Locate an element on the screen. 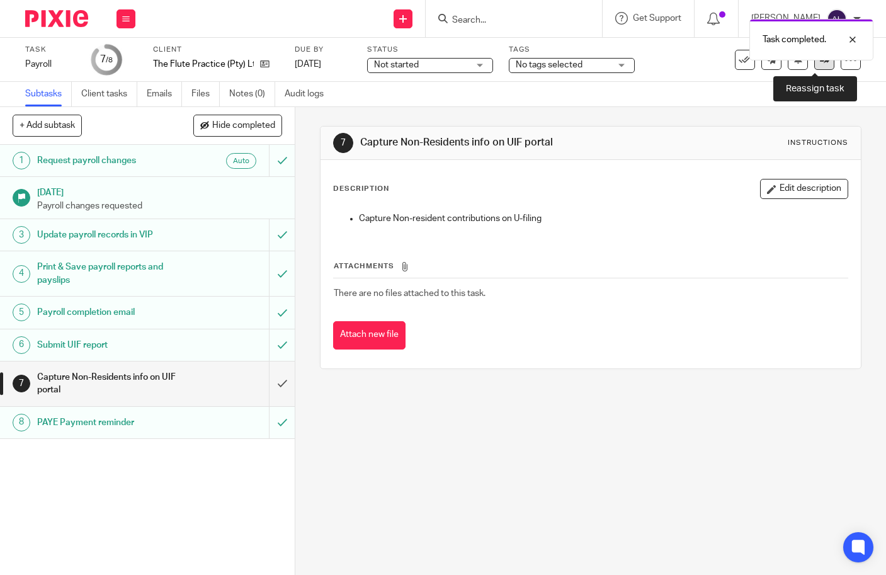 This screenshot has width=886, height=575. p: Description is located at coordinates (361, 189).